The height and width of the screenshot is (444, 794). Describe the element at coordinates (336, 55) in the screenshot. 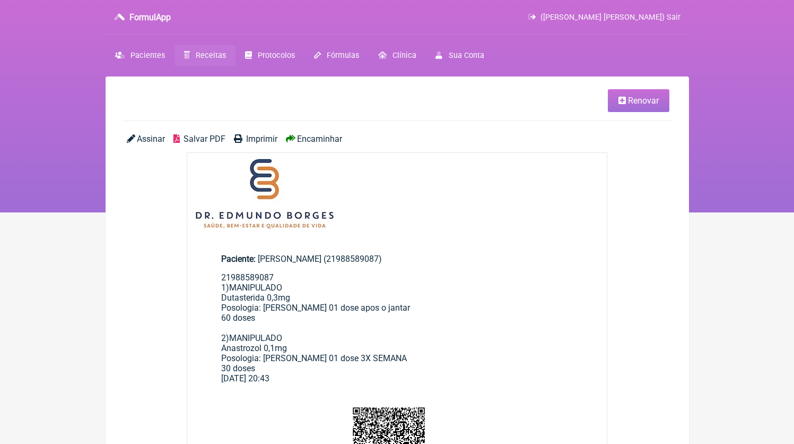

I see `a: Fórmulas` at that location.